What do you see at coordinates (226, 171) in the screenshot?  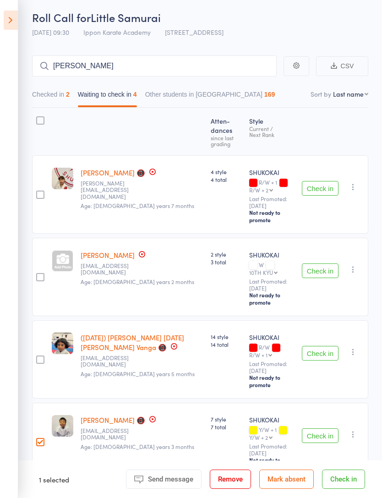 I see `span: 4 style` at bounding box center [226, 171].